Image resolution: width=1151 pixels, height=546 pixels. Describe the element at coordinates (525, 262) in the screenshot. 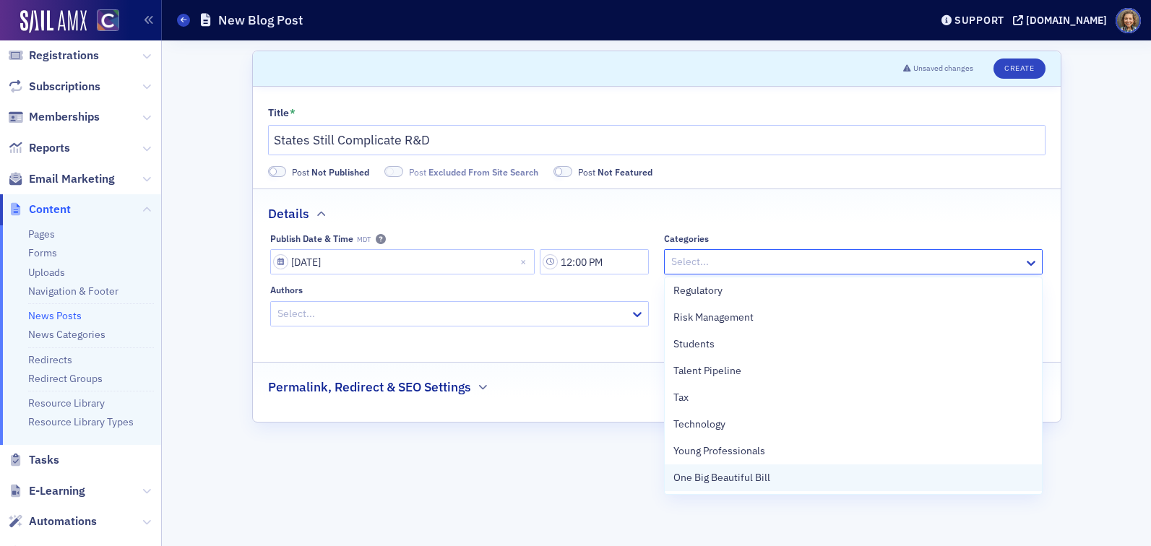

I see `button: Close` at that location.